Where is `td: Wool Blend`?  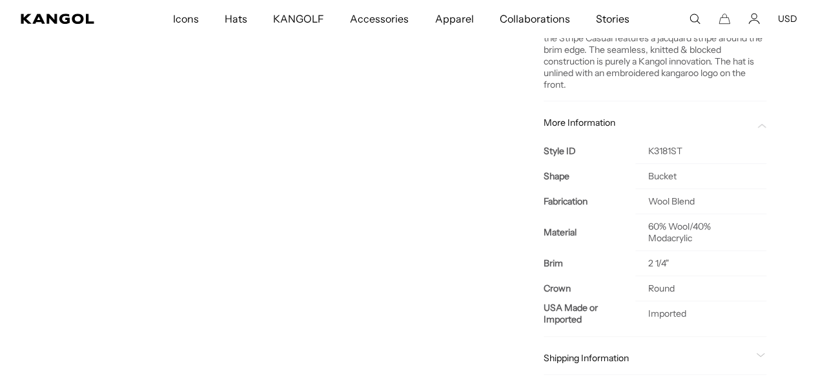 td: Wool Blend is located at coordinates (700, 201).